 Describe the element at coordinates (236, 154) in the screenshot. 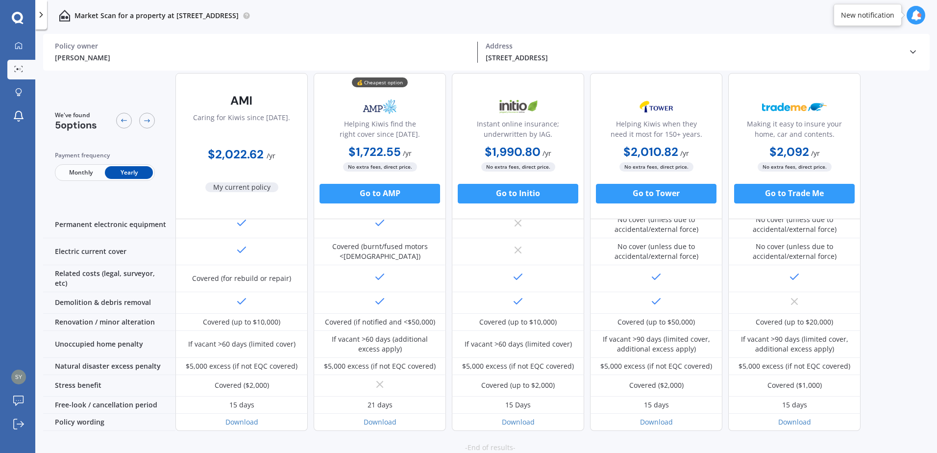

I see `b: $2,022.62` at that location.